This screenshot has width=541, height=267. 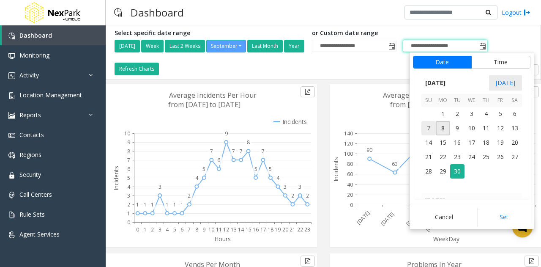 What do you see at coordinates (137, 69) in the screenshot?
I see `button: Refresh Charts` at bounding box center [137, 69].